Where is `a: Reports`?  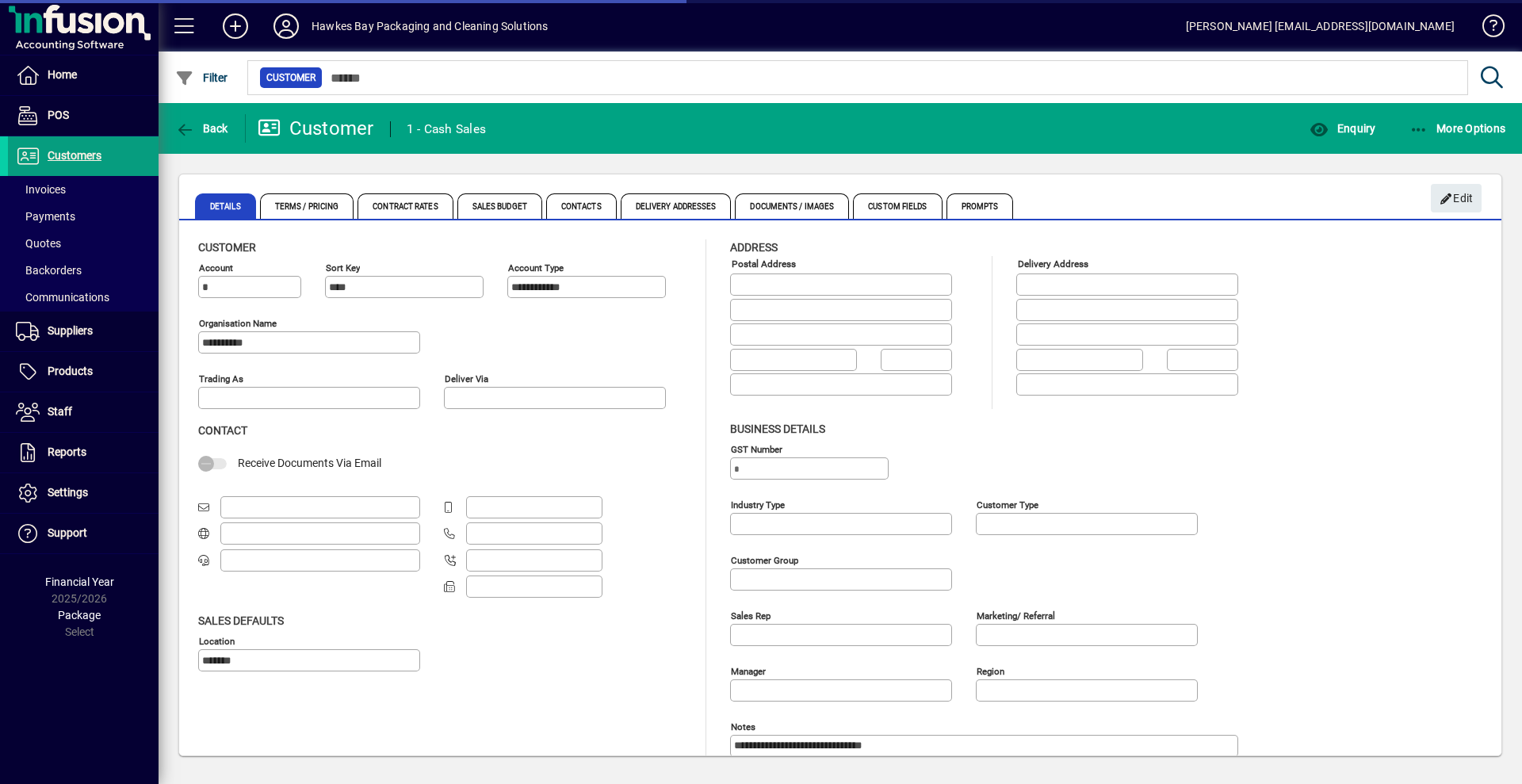 a: Reports is located at coordinates (84, 452).